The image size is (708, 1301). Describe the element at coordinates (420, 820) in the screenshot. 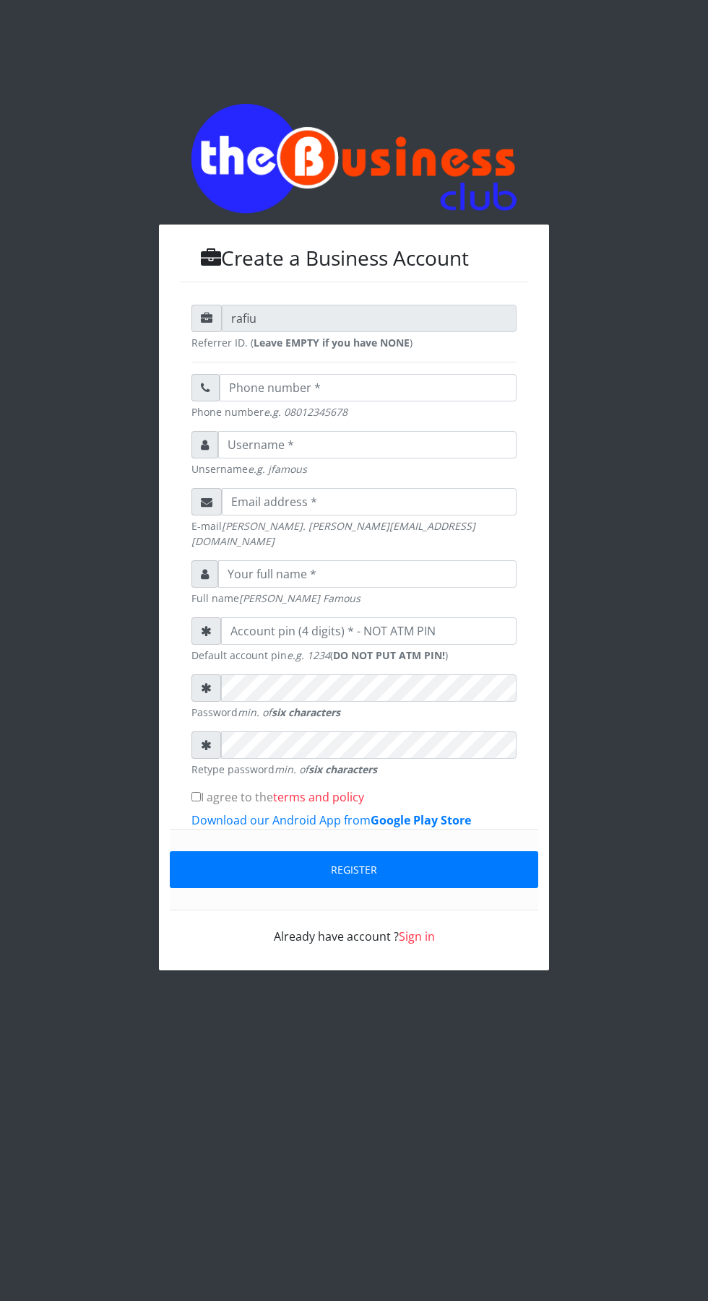

I see `b: Google Play Store` at that location.